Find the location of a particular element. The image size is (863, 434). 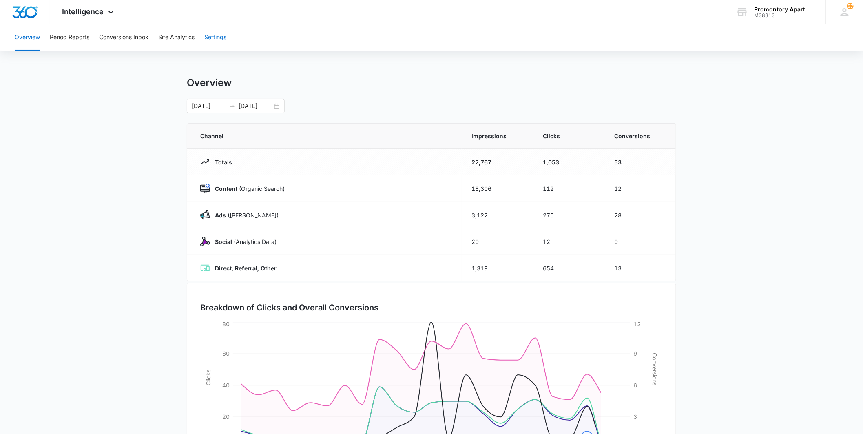

h3: Breakdown of Clicks and Overall Conversions is located at coordinates (289, 307).